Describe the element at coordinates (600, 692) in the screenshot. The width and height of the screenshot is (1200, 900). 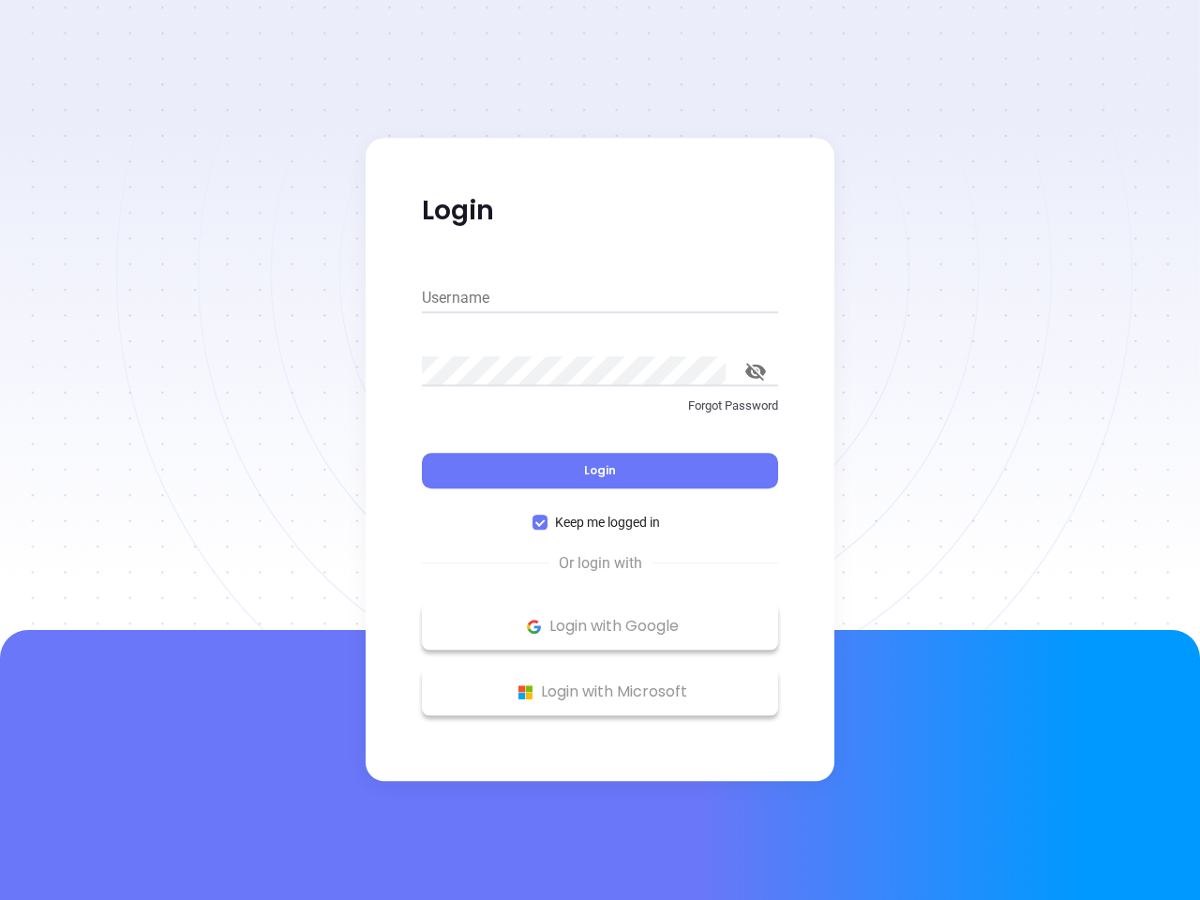
I see `button: Microsoft Logo Login with Microsoft` at that location.